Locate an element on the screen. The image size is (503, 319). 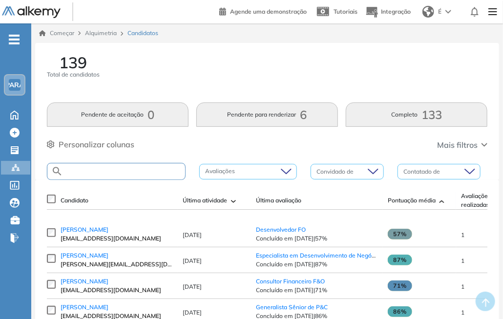
font: Começar is located at coordinates (62, 33).